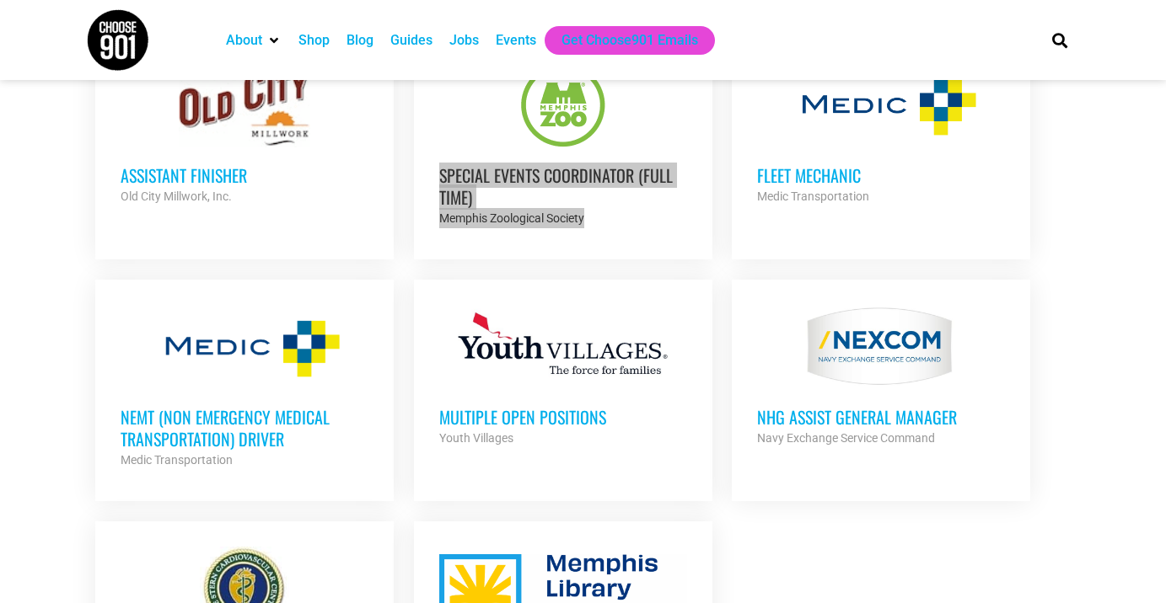  What do you see at coordinates (464, 40) in the screenshot?
I see `div: Jobs` at bounding box center [464, 40].